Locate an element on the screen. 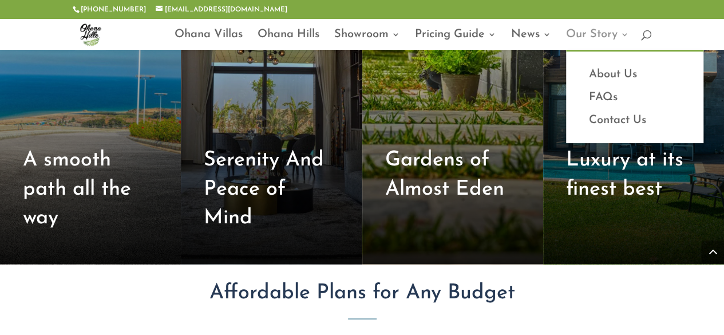 The image size is (724, 335). a: About Us is located at coordinates (635, 74).